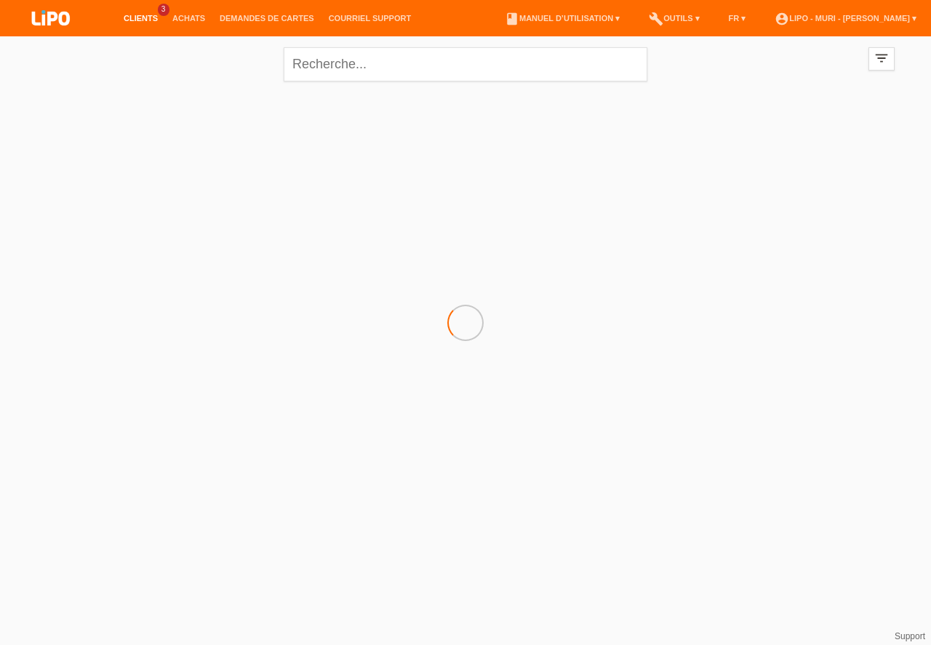 This screenshot has width=931, height=645. What do you see at coordinates (188, 18) in the screenshot?
I see `a: Achats` at bounding box center [188, 18].